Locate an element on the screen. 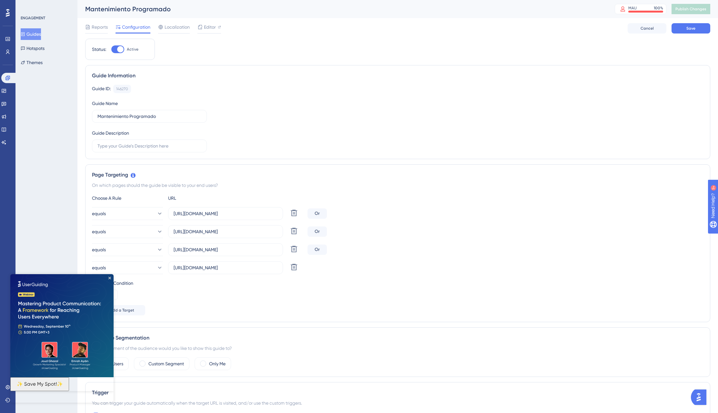 This screenshot has height=413, width=718. div: Audience Segmentation is located at coordinates (397, 338).